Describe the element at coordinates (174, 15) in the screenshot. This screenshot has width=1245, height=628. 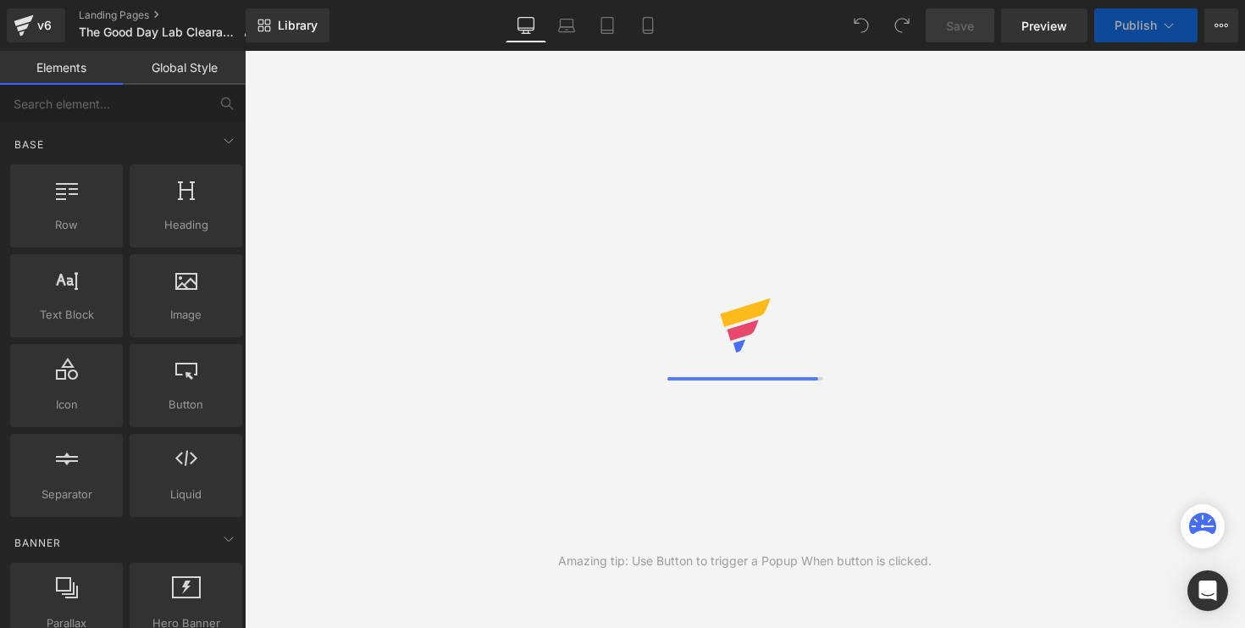
I see `a: Landing Pages` at that location.